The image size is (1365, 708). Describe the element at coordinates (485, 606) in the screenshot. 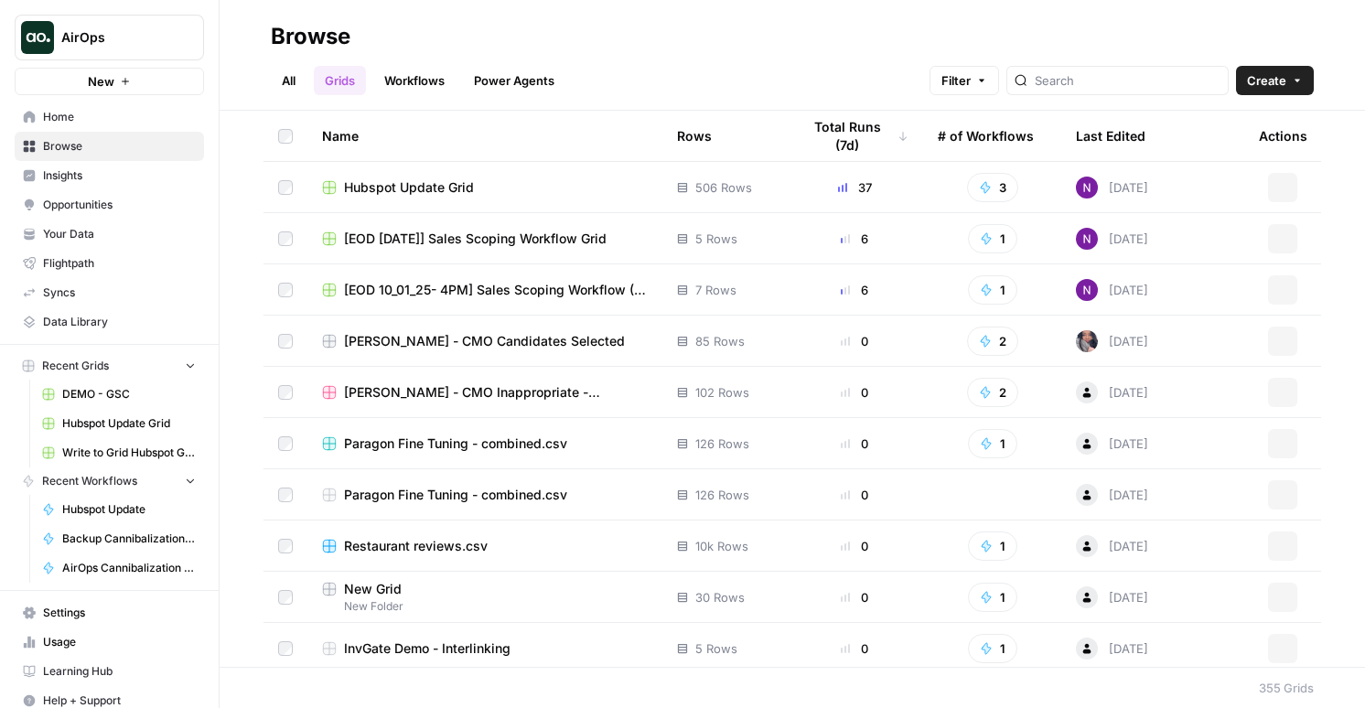

I see `span: New Folder` at that location.